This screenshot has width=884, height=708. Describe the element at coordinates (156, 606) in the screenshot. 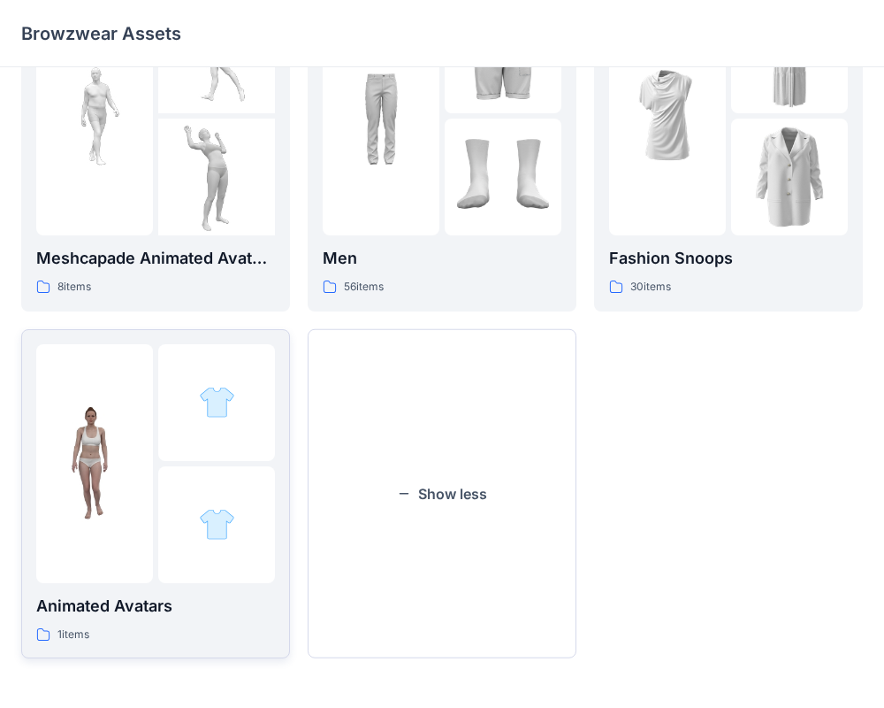

I see `p: Animated Avatars` at that location.